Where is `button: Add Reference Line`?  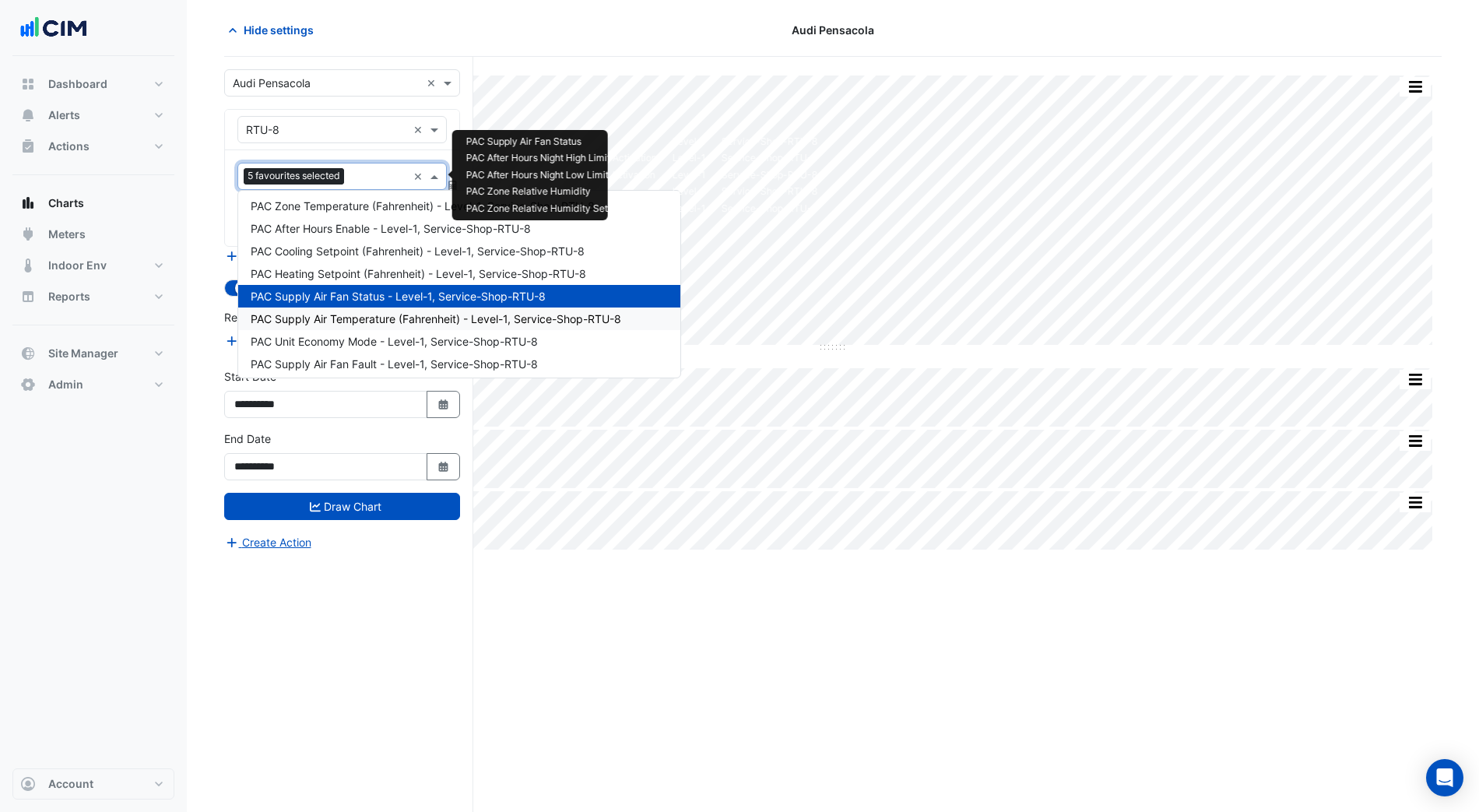 button: Add Reference Line is located at coordinates (282, 340).